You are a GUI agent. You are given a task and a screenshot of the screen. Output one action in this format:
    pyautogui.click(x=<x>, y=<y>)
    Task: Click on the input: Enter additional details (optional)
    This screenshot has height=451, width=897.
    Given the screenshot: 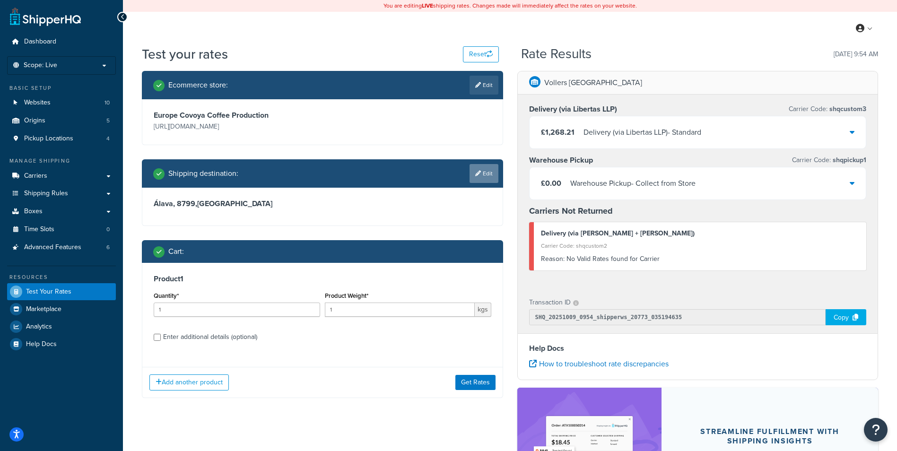 What is the action you would take?
    pyautogui.click(x=157, y=337)
    